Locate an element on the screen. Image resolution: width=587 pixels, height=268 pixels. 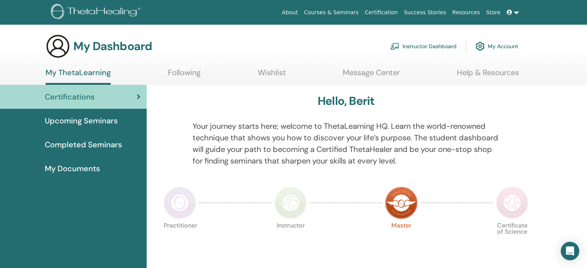
a: Resources is located at coordinates (466, 12).